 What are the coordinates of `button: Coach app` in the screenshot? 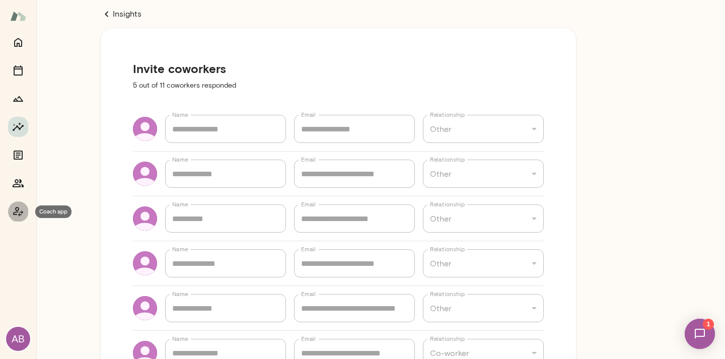 It's located at (18, 212).